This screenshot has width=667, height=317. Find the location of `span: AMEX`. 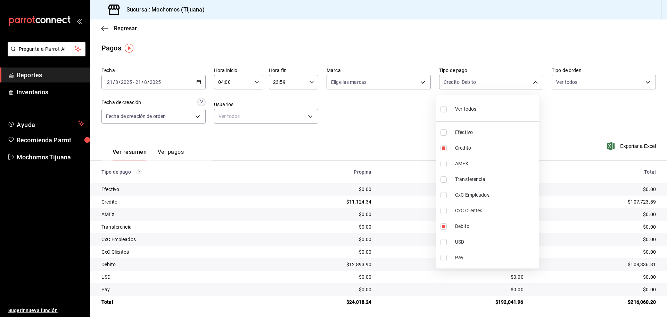

span: AMEX is located at coordinates (496, 163).